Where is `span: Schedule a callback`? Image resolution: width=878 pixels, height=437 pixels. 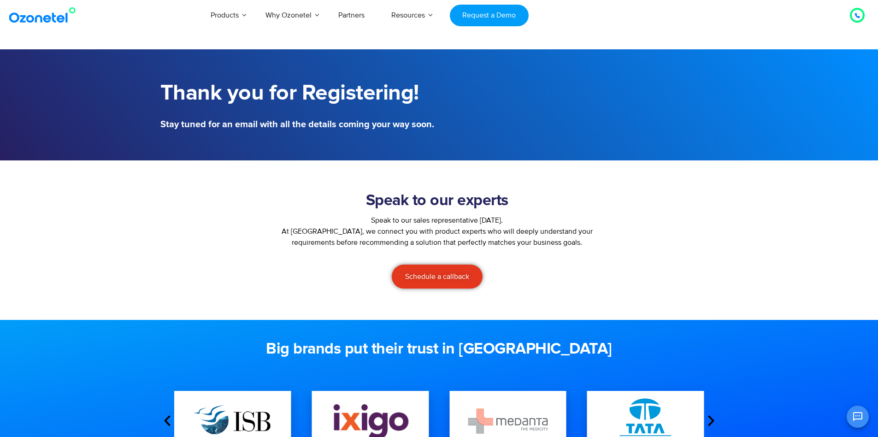 span: Schedule a callback is located at coordinates (437, 277).